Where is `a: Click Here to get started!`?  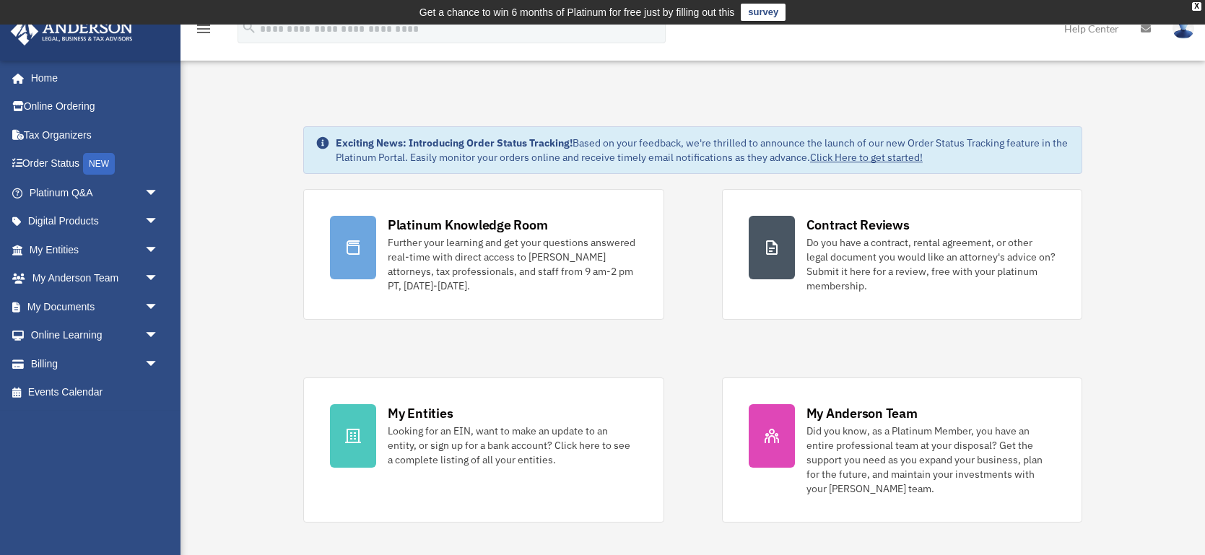
a: Click Here to get started! is located at coordinates (866, 157).